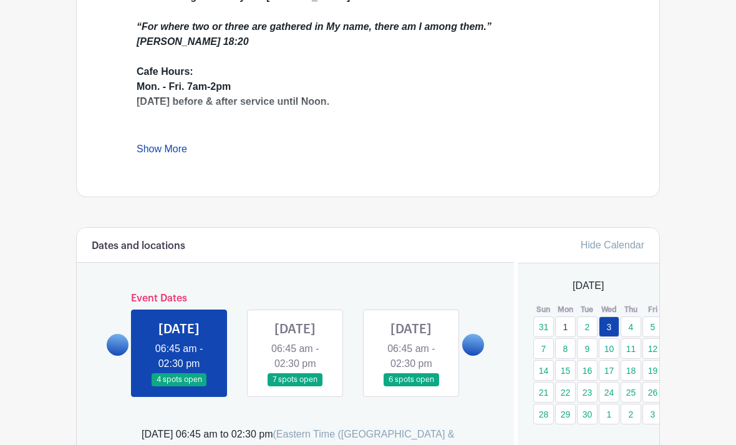  What do you see at coordinates (543, 326) in the screenshot?
I see `a: 31` at bounding box center [543, 326].